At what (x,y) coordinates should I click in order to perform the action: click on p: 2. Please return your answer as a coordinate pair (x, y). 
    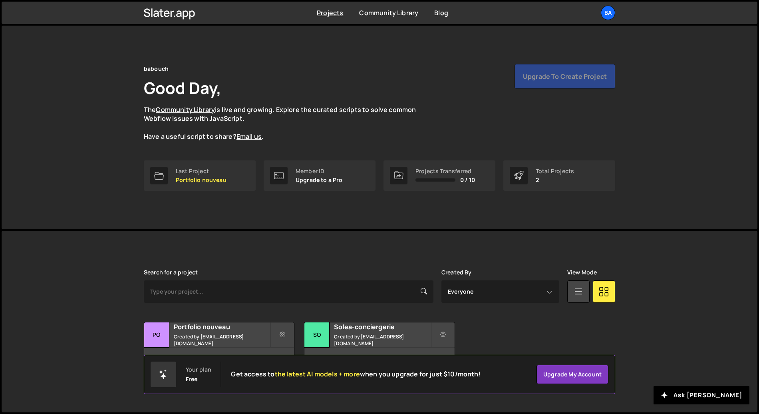
    Looking at the image, I should click on (555, 180).